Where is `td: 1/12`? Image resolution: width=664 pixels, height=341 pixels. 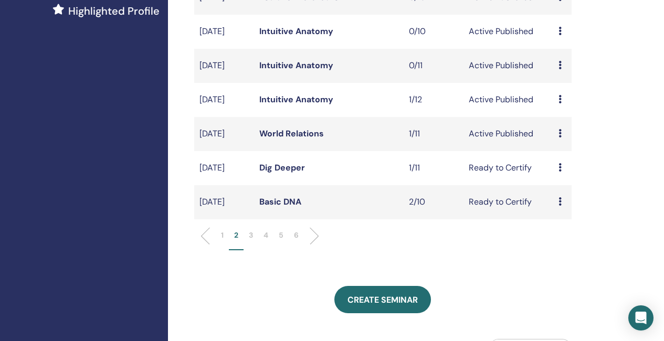
td: 1/12 is located at coordinates (433, 100).